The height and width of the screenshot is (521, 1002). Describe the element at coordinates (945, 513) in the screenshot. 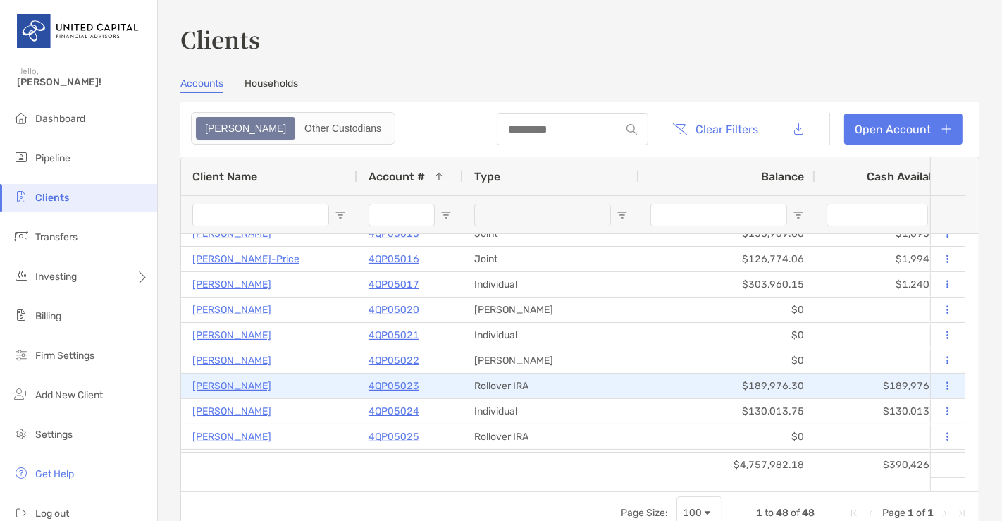

I see `div: Next Page` at that location.